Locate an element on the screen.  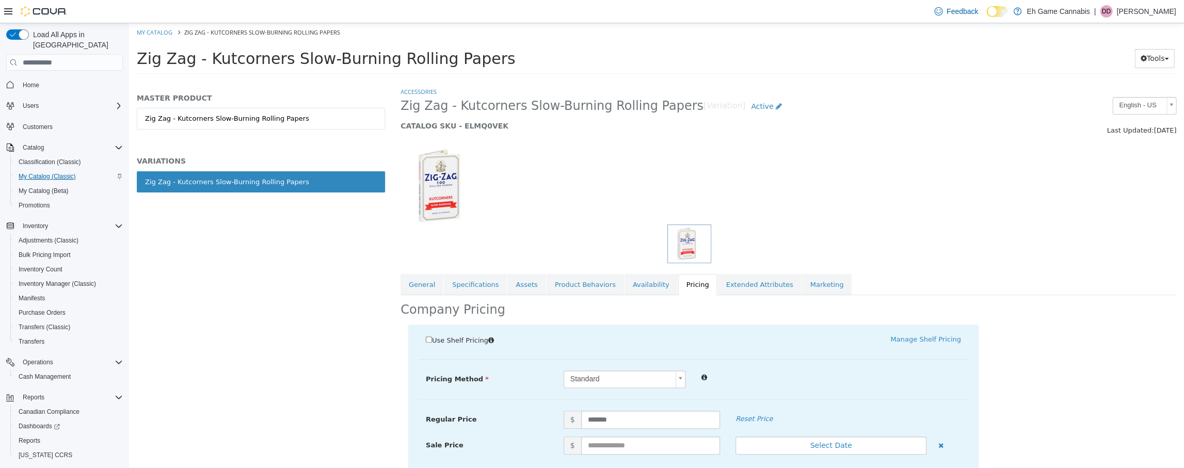
button: Tools is located at coordinates (1025, 35).